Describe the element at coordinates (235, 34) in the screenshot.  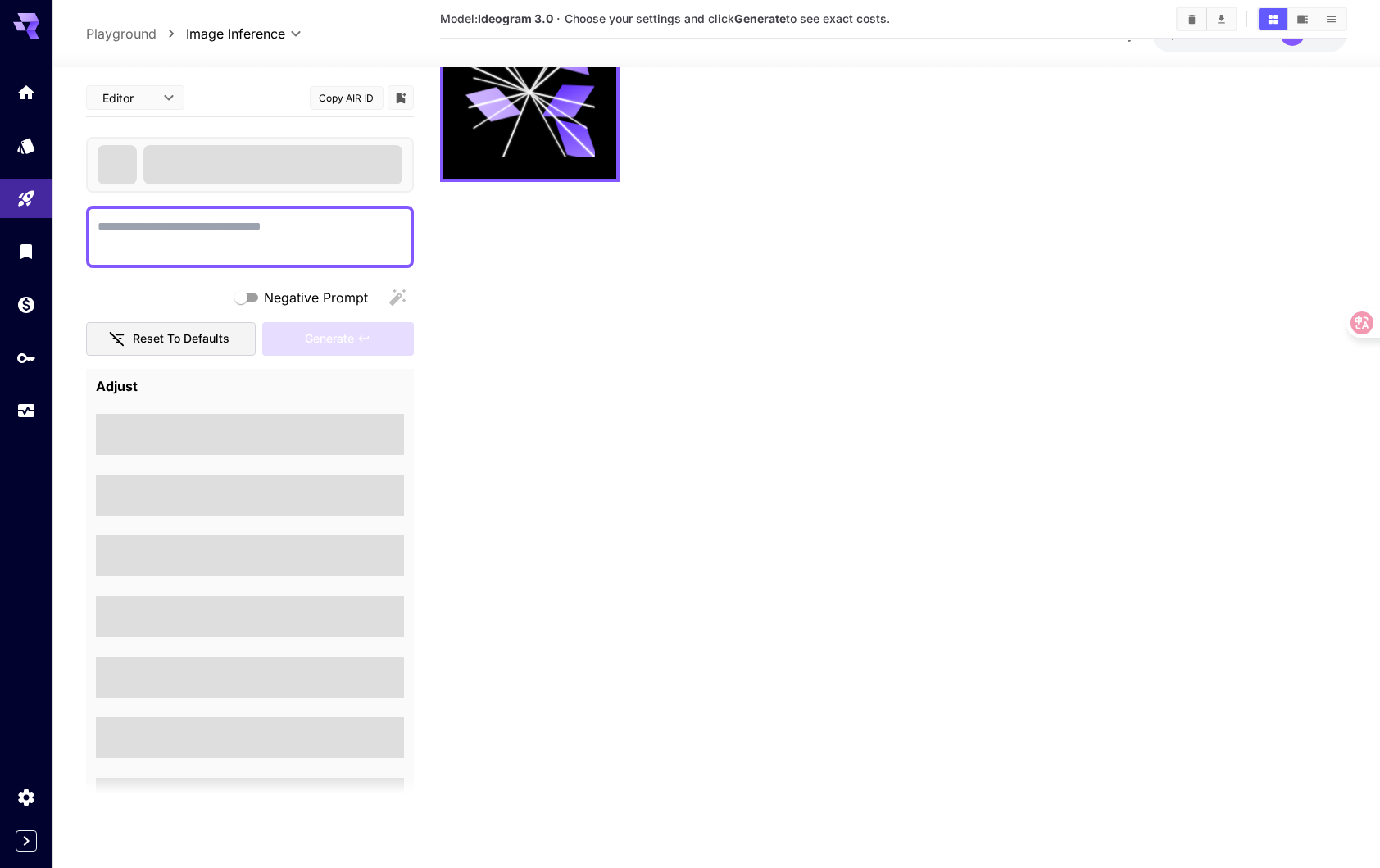
I see `span: Image Inference` at that location.